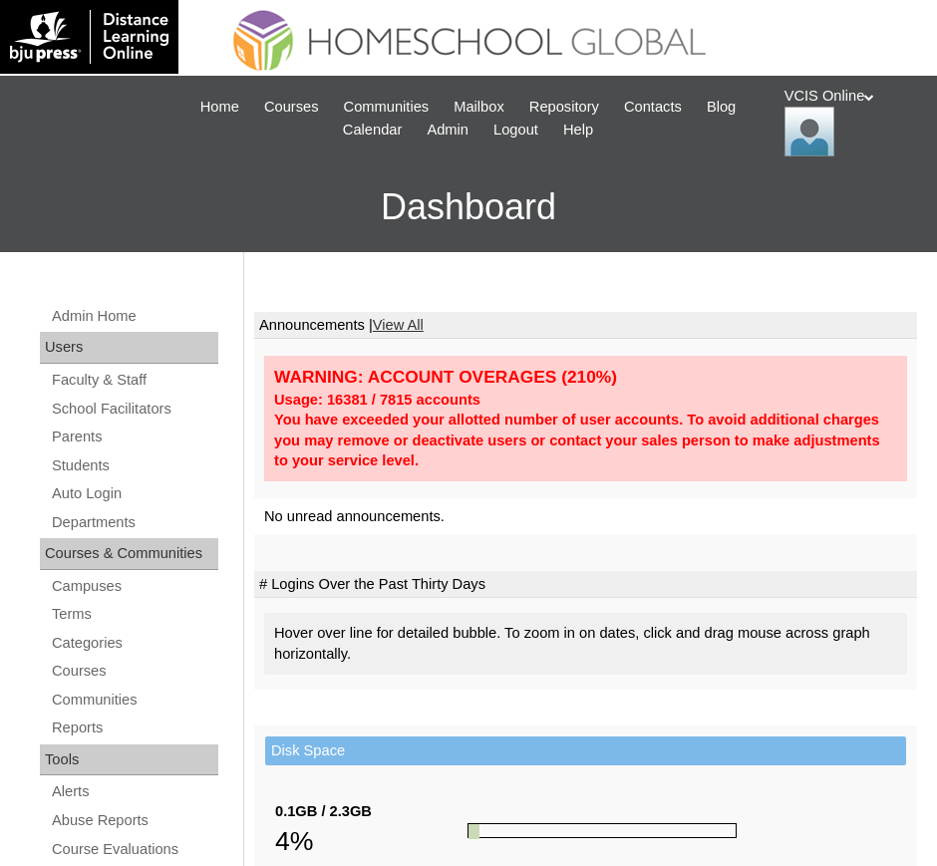  What do you see at coordinates (721, 107) in the screenshot?
I see `span: Blog` at bounding box center [721, 107].